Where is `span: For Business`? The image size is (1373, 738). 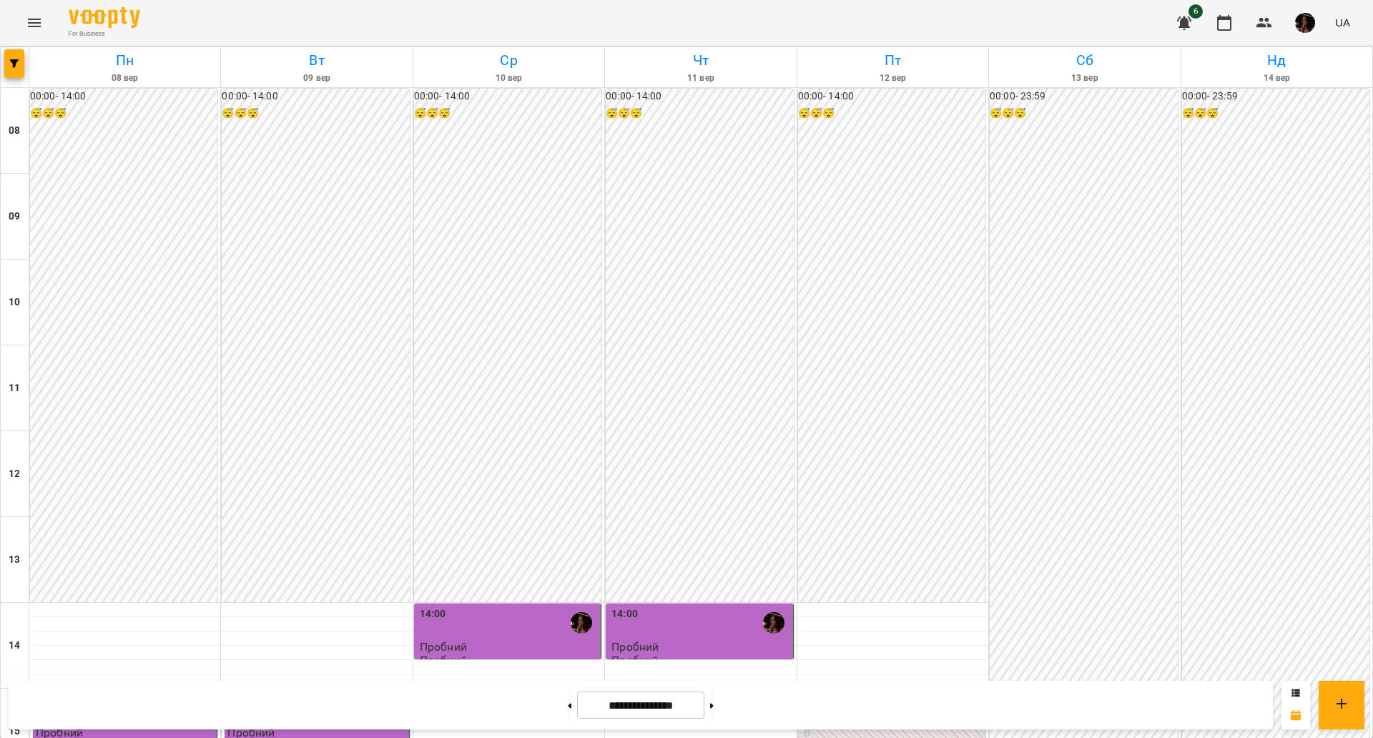
span: For Business is located at coordinates (104, 34).